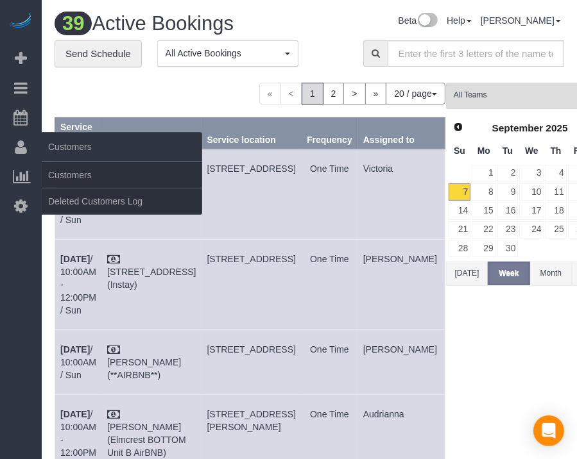  Describe the element at coordinates (483, 230) in the screenshot. I see `a: 22` at that location.